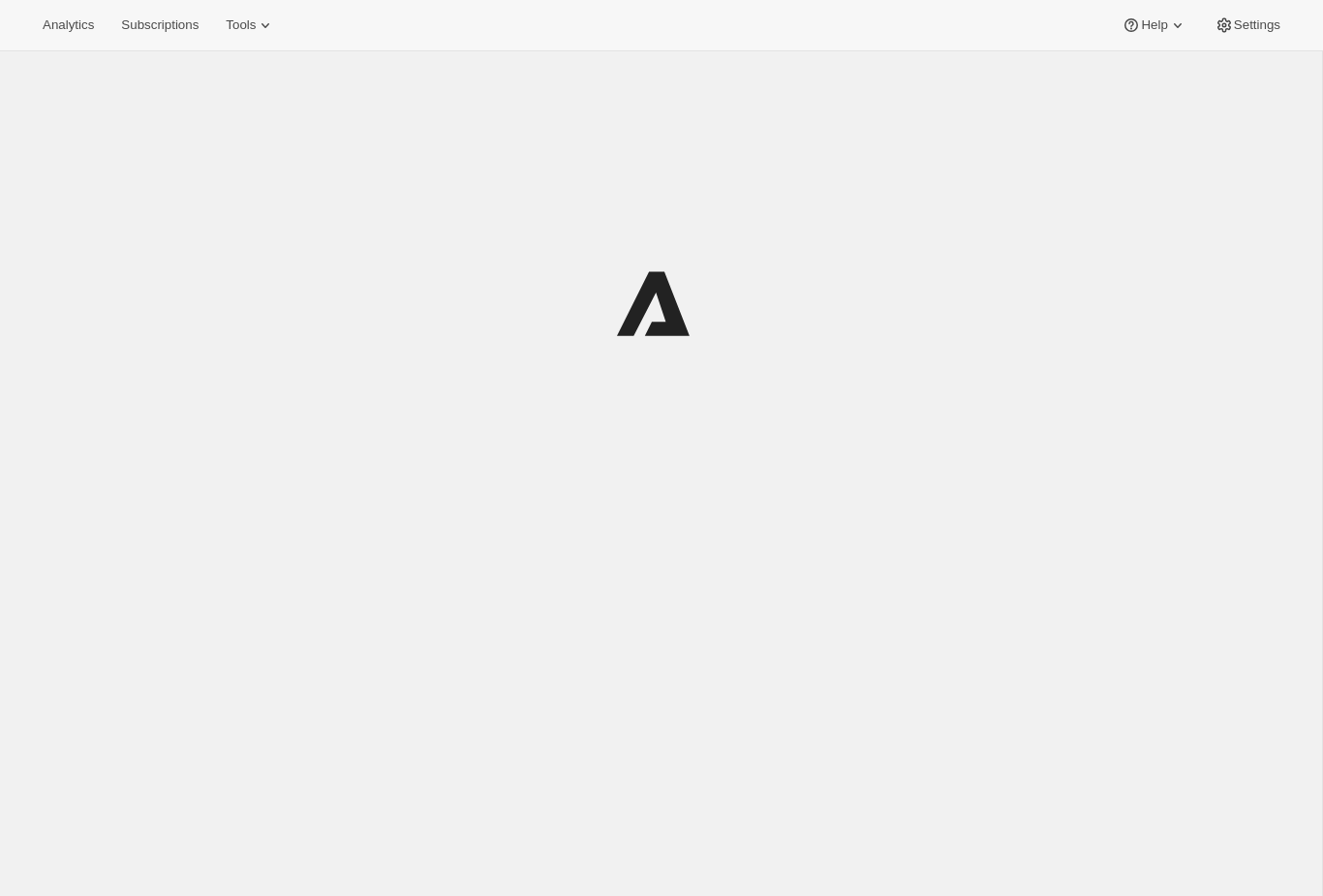 Image resolution: width=1323 pixels, height=896 pixels. Describe the element at coordinates (68, 25) in the screenshot. I see `span: Analytics` at that location.